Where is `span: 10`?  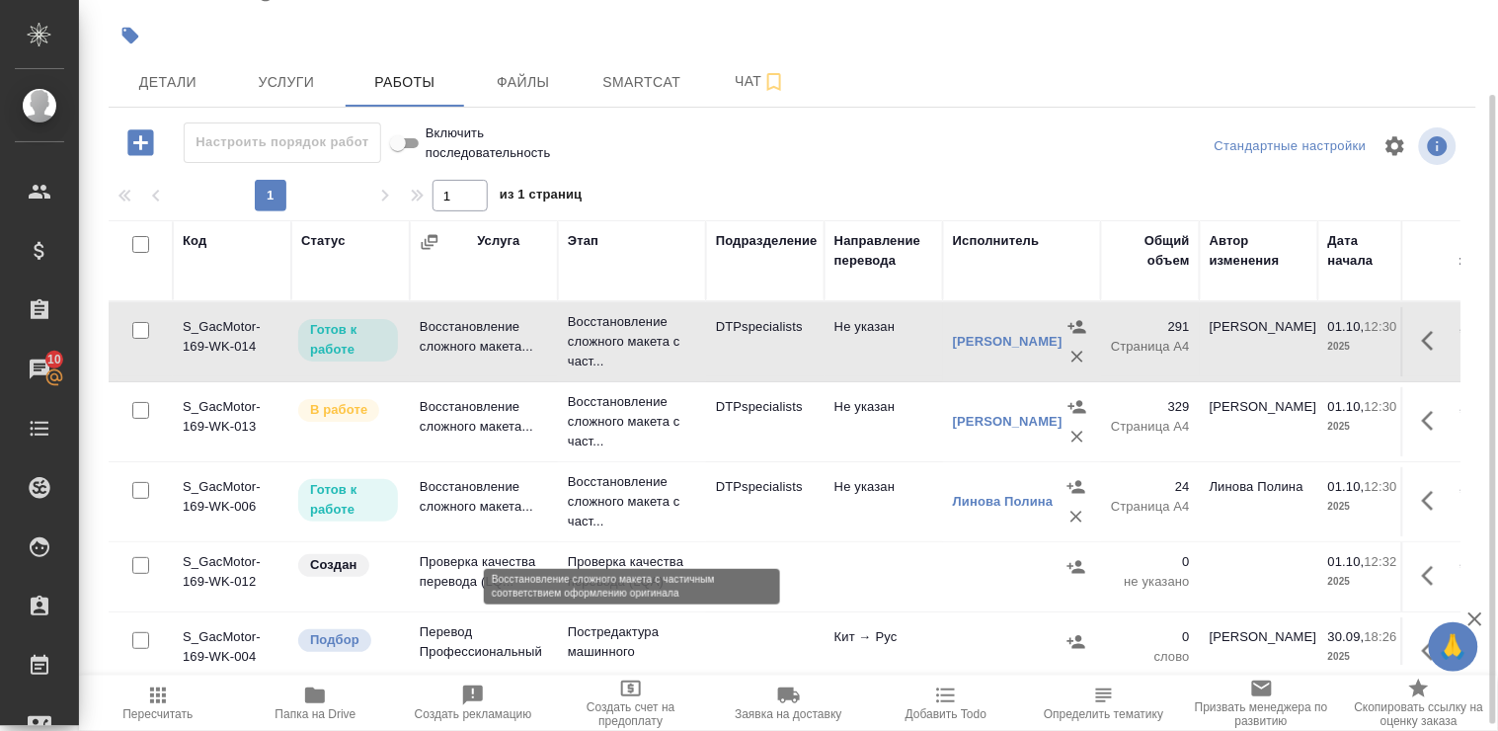
span: 10 is located at coordinates (54, 359).